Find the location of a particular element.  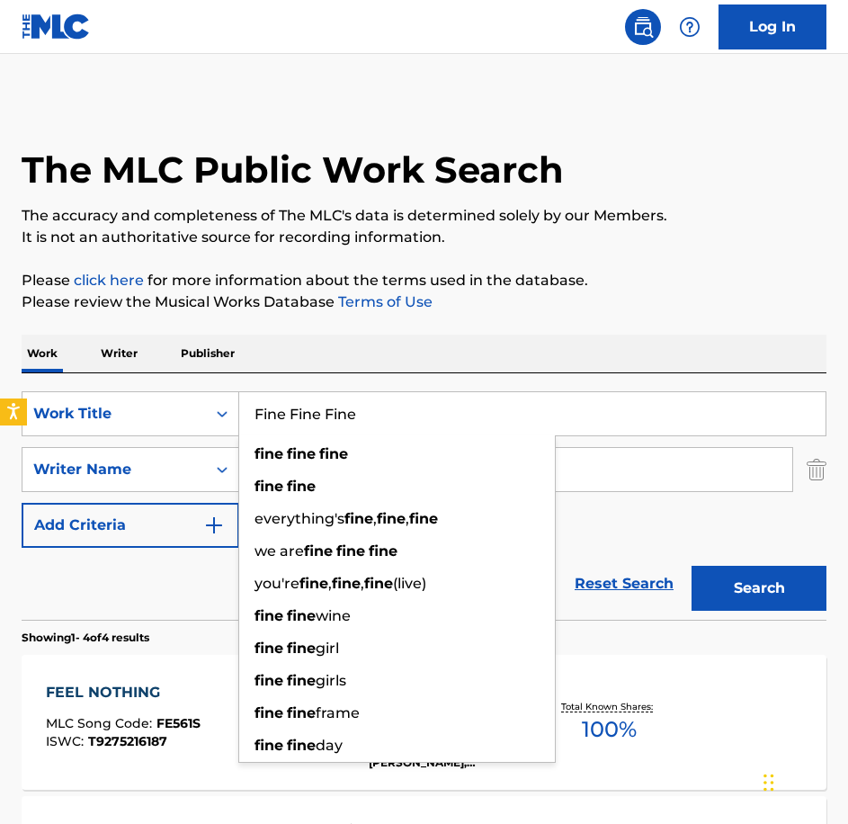

p: The accuracy and completeness of The MLC's data is determined solely by our Members. is located at coordinates (423, 216).